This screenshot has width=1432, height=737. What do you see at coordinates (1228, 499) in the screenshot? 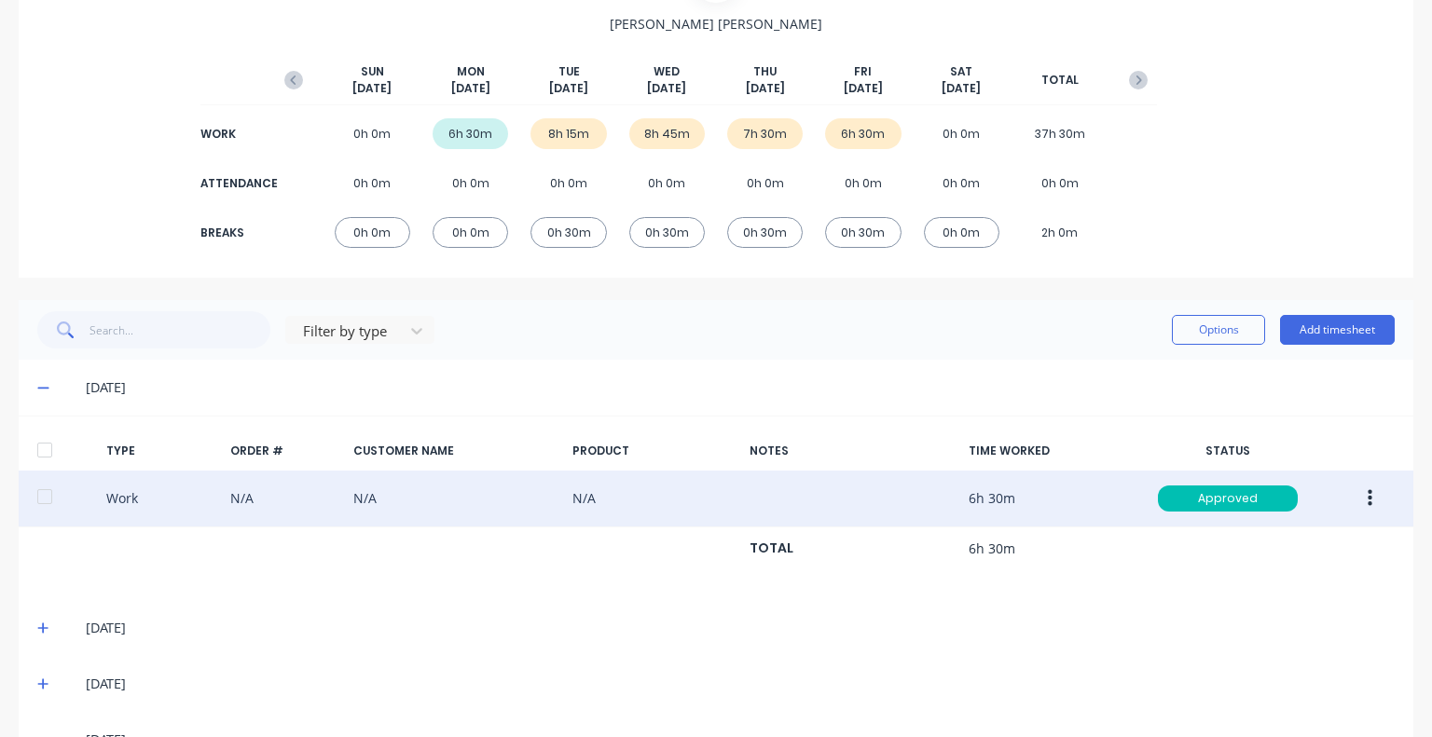
I see `div: Approved` at bounding box center [1228, 499].